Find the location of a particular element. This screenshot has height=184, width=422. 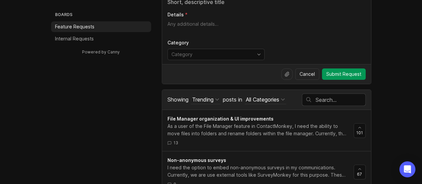

textarea: Details is located at coordinates (266, 27).